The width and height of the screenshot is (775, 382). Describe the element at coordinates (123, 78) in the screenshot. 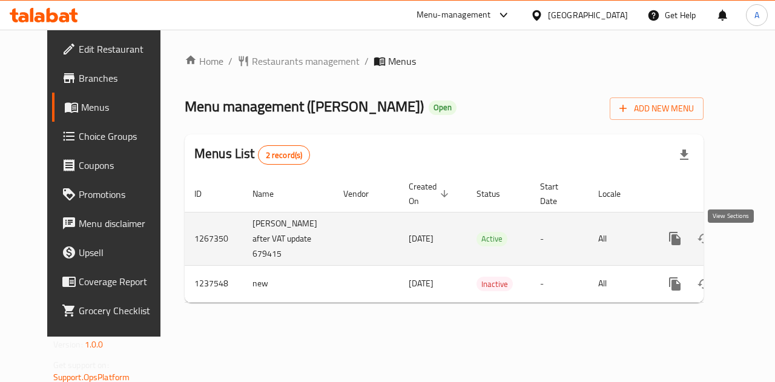

I see `span: Branches` at that location.